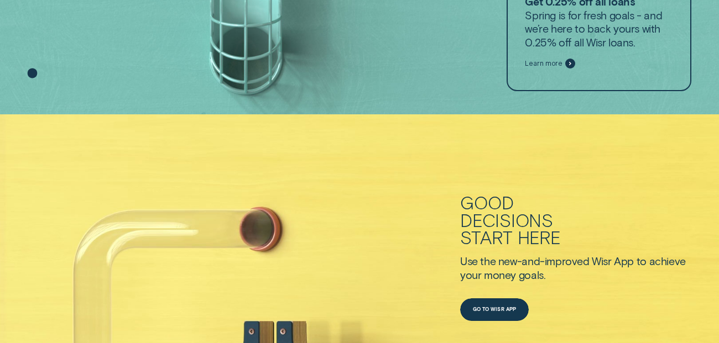  What do you see at coordinates (486, 238) in the screenshot?
I see `div: start` at bounding box center [486, 238].